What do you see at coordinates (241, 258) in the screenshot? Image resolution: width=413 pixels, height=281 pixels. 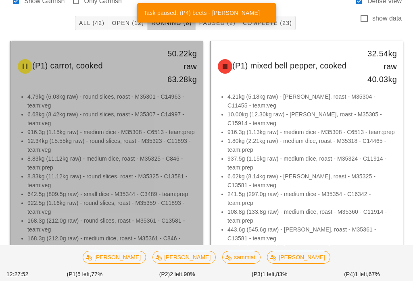 I see `span: sammiat` at bounding box center [241, 258].